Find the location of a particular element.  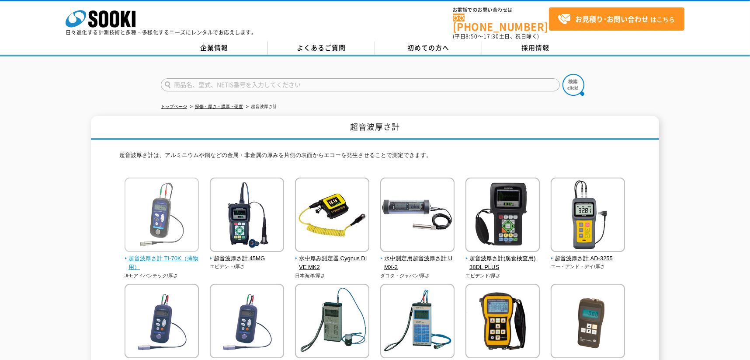

img: 水中測定用超音波厚さ計 UMX-2 is located at coordinates (417, 215).